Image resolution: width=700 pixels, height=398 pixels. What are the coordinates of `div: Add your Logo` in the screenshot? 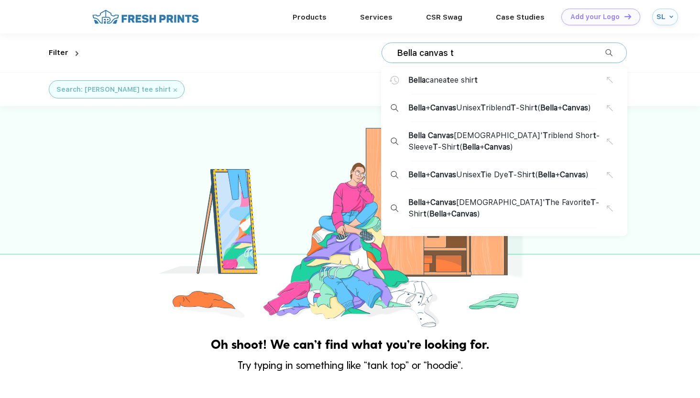 It's located at (595, 17).